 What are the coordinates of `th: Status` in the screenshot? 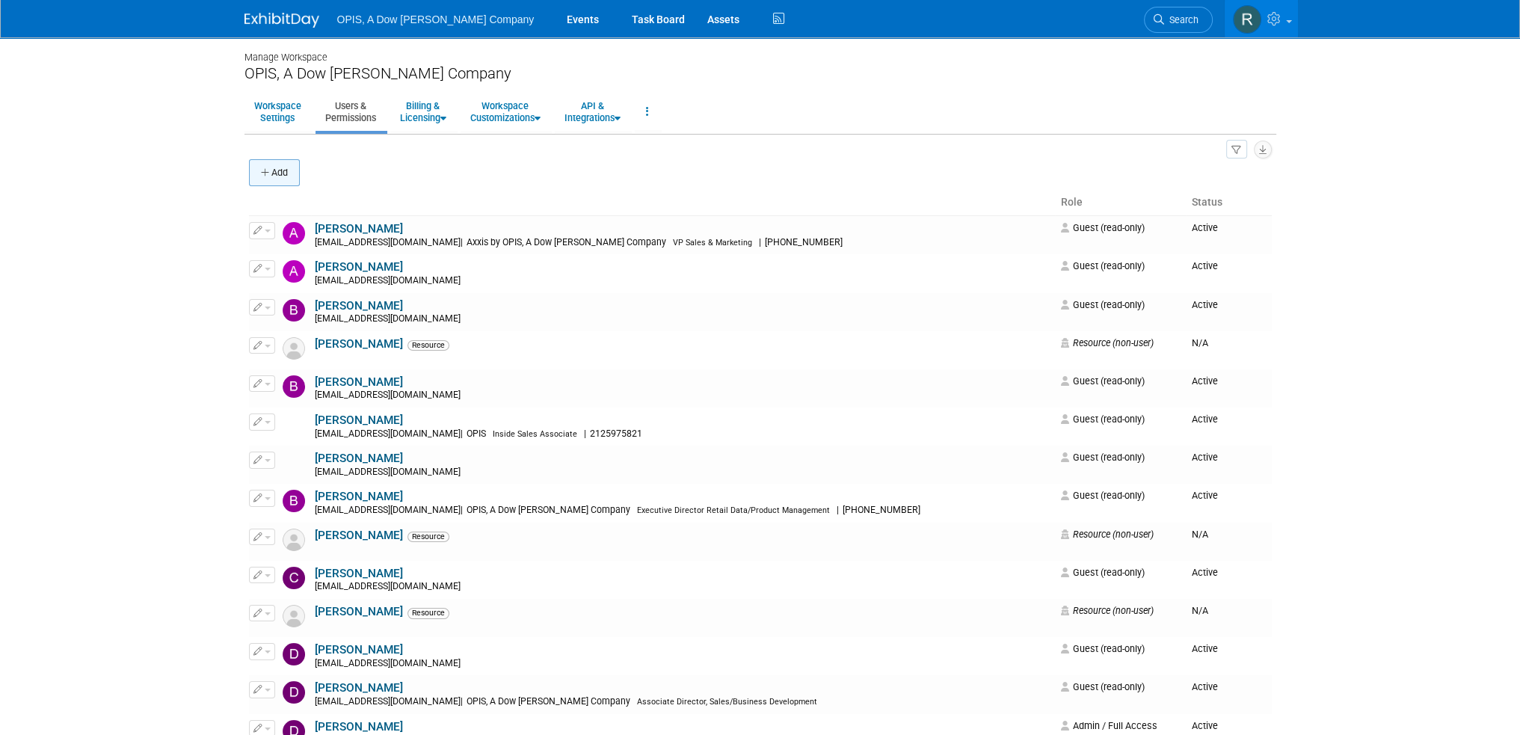 It's located at (1228, 203).